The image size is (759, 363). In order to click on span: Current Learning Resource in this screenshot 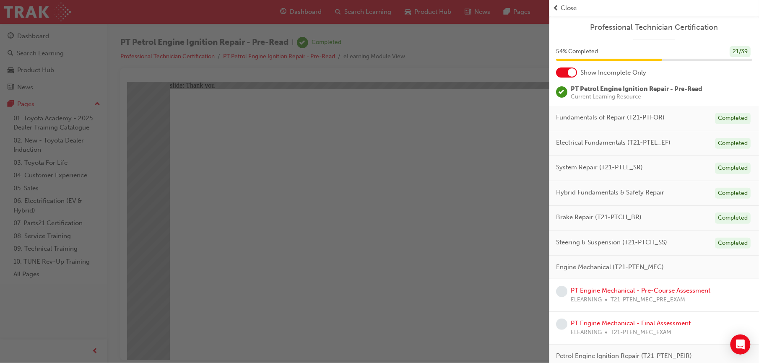, I will do `click(637, 97)`.